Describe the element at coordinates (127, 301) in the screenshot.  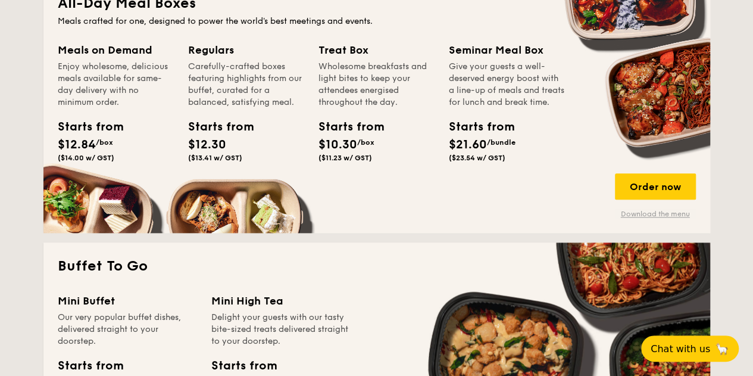
I see `div: Mini Buffet` at that location.